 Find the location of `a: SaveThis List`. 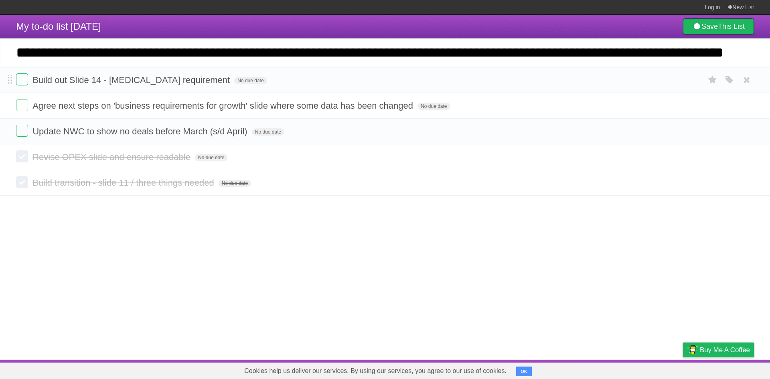

a: SaveThis List is located at coordinates (718, 26).